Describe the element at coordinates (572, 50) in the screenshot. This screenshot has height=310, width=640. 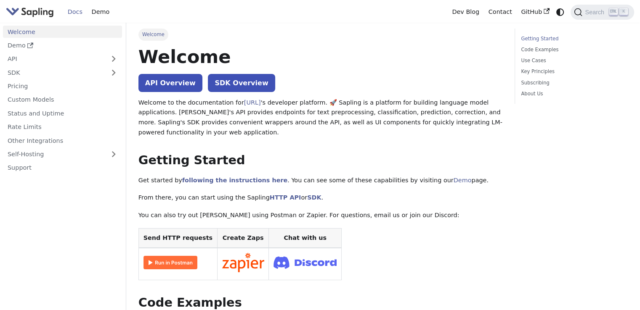
I see `a: Code Examples` at that location.